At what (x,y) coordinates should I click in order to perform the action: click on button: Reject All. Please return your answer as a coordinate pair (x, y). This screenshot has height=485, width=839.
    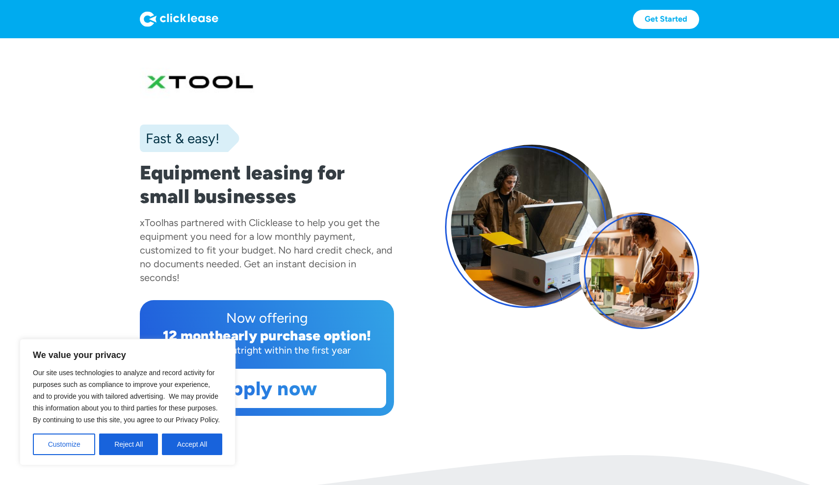
    Looking at the image, I should click on (128, 444).